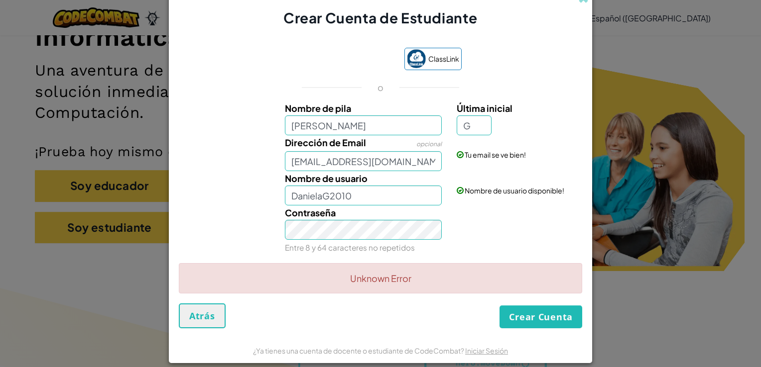 This screenshot has width=761, height=367. Describe the element at coordinates (484, 108) in the screenshot. I see `span: Última inicial` at that location.